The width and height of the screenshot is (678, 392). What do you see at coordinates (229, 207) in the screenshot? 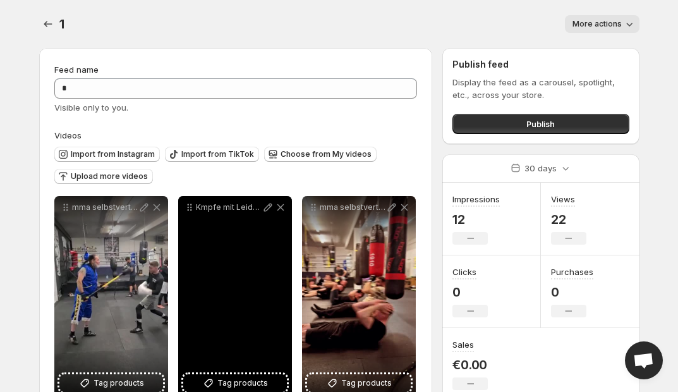
I see `p: Kmpfe mit Leidenschaft Siege mit Stolz Verliere mit Respekt Aber gib niemals auf mma selbstvertei...` at bounding box center [229, 207].